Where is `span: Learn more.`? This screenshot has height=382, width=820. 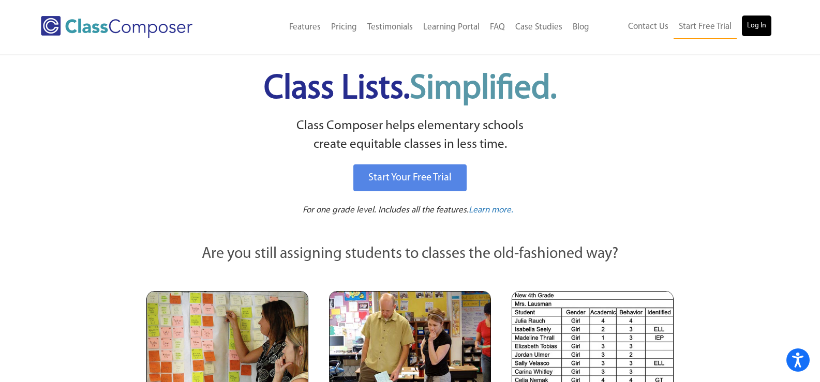 span: Learn more. is located at coordinates (491, 210).